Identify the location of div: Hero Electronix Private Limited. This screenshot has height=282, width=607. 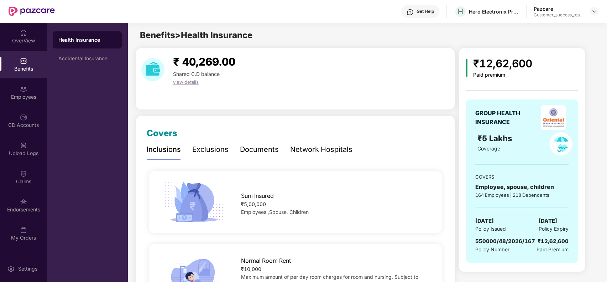
(494, 11).